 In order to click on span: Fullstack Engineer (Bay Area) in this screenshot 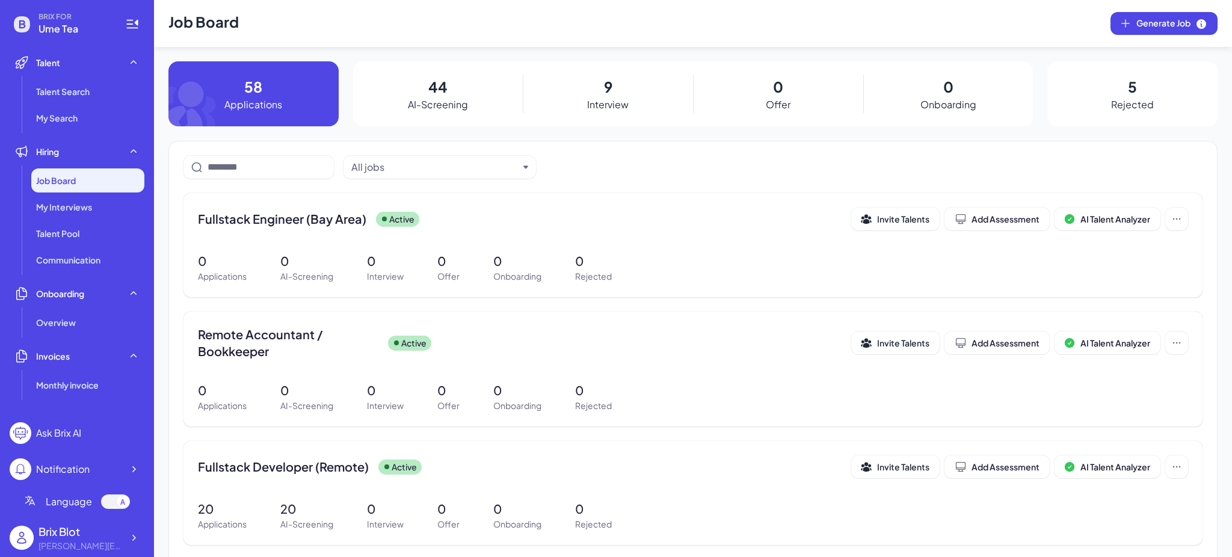, I will do `click(282, 219)`.